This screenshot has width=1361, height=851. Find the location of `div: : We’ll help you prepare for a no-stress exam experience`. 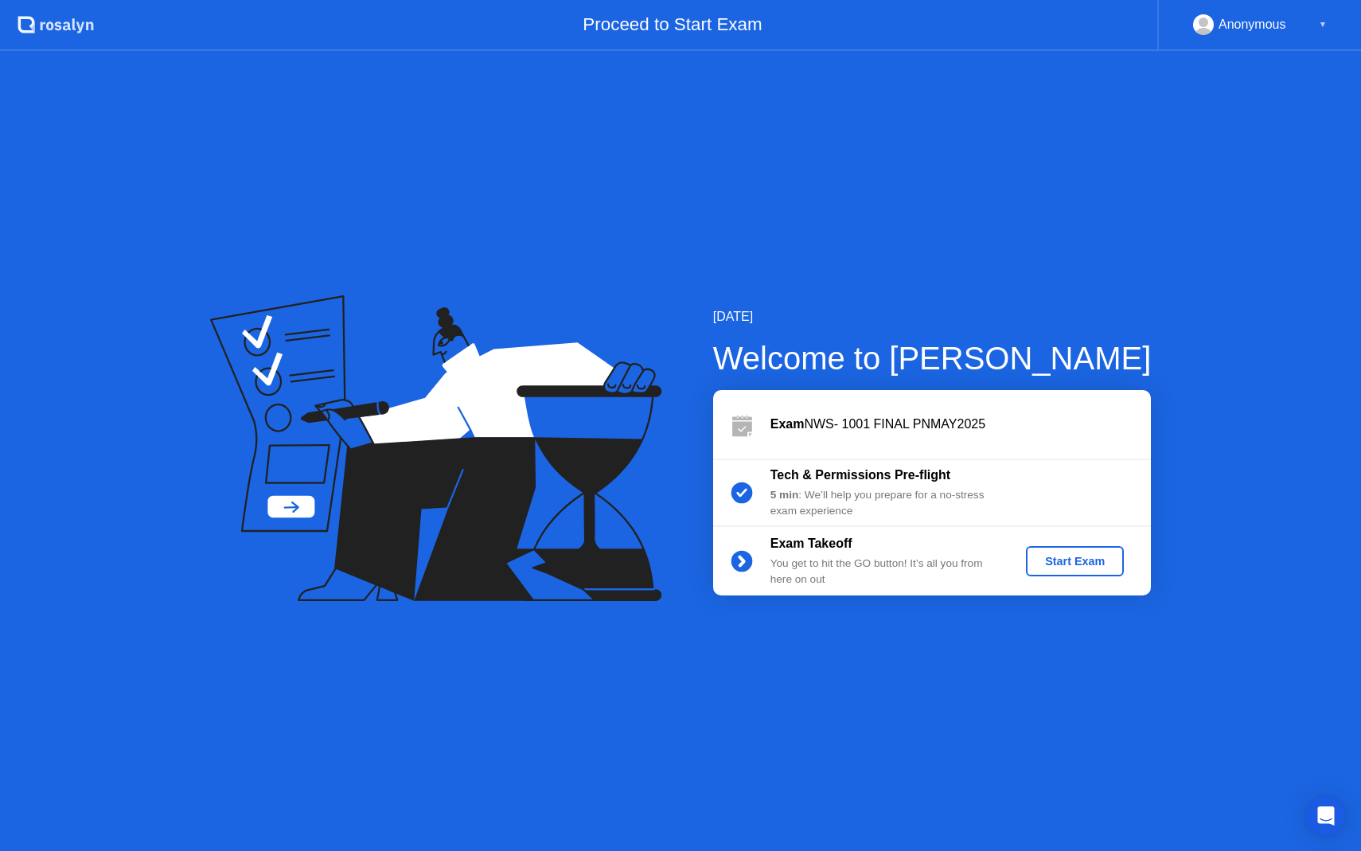

div: : We’ll help you prepare for a no-stress exam experience is located at coordinates (885, 503).